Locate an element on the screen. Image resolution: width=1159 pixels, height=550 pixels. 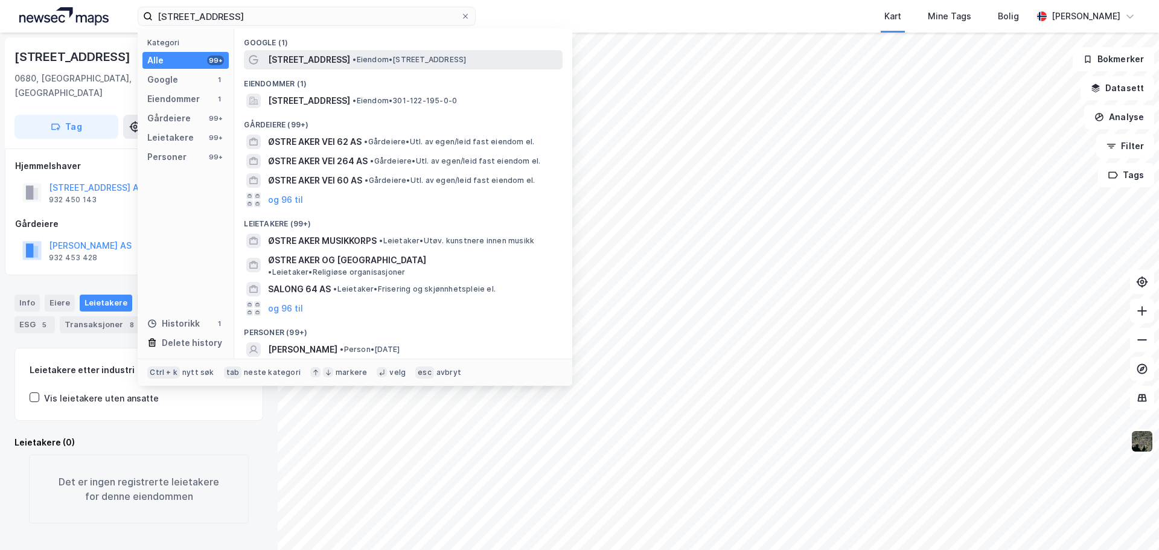
span: ØSTRE AKER MUSIKKORPS is located at coordinates (322, 241).